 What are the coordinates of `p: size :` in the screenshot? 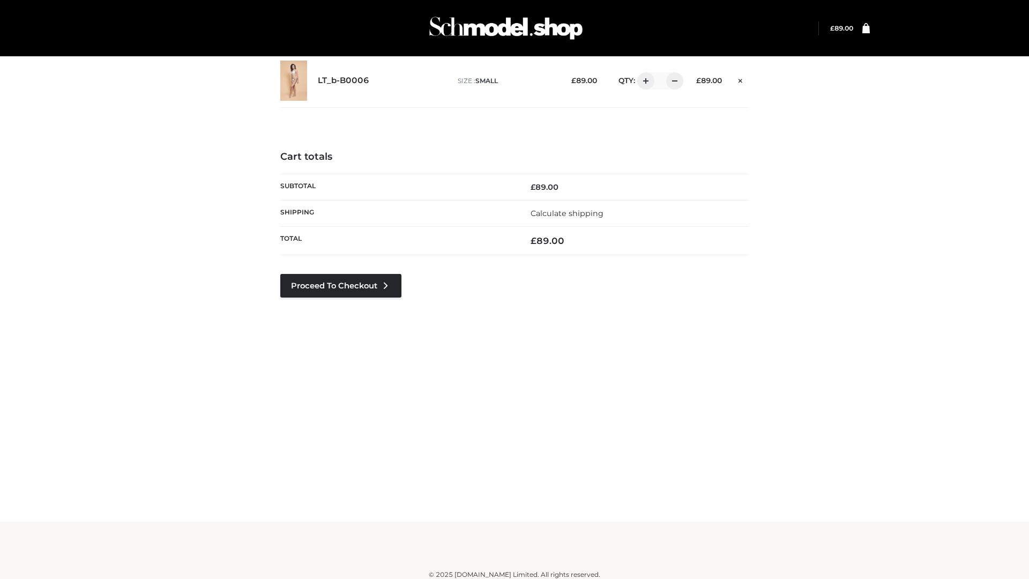 It's located at (506, 81).